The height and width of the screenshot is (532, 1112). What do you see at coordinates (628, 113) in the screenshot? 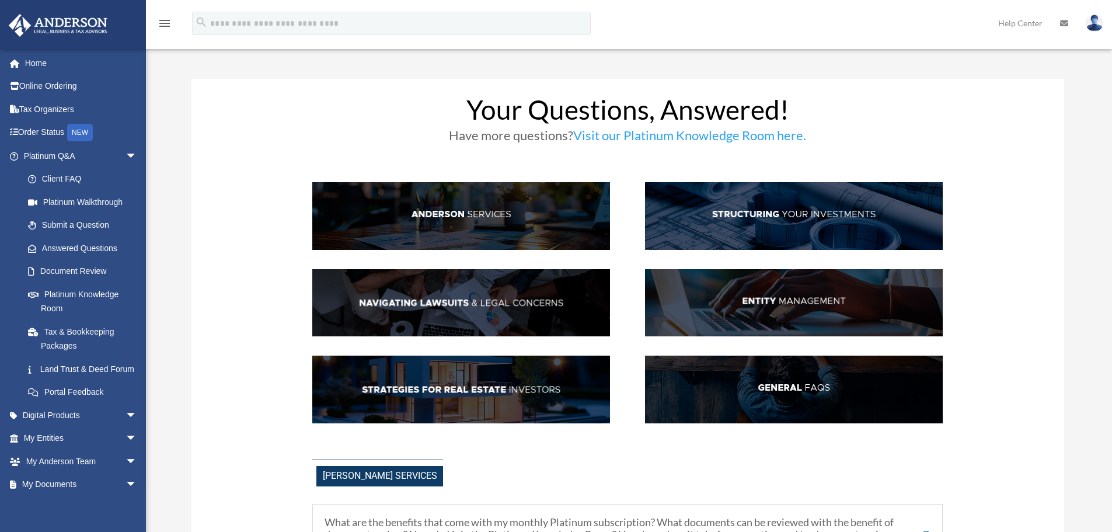
I see `h1: Your Questions, Answered!` at bounding box center [628, 113].